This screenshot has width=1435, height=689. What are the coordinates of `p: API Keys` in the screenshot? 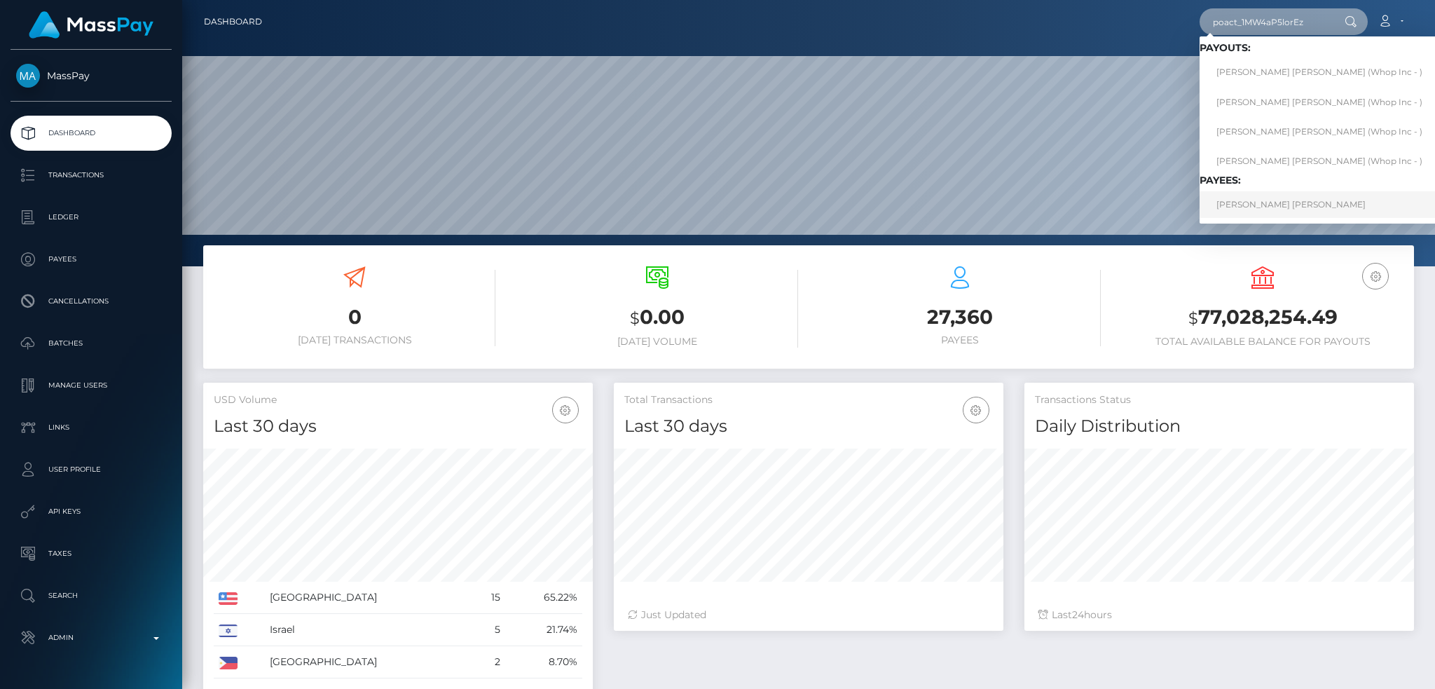 It's located at (91, 511).